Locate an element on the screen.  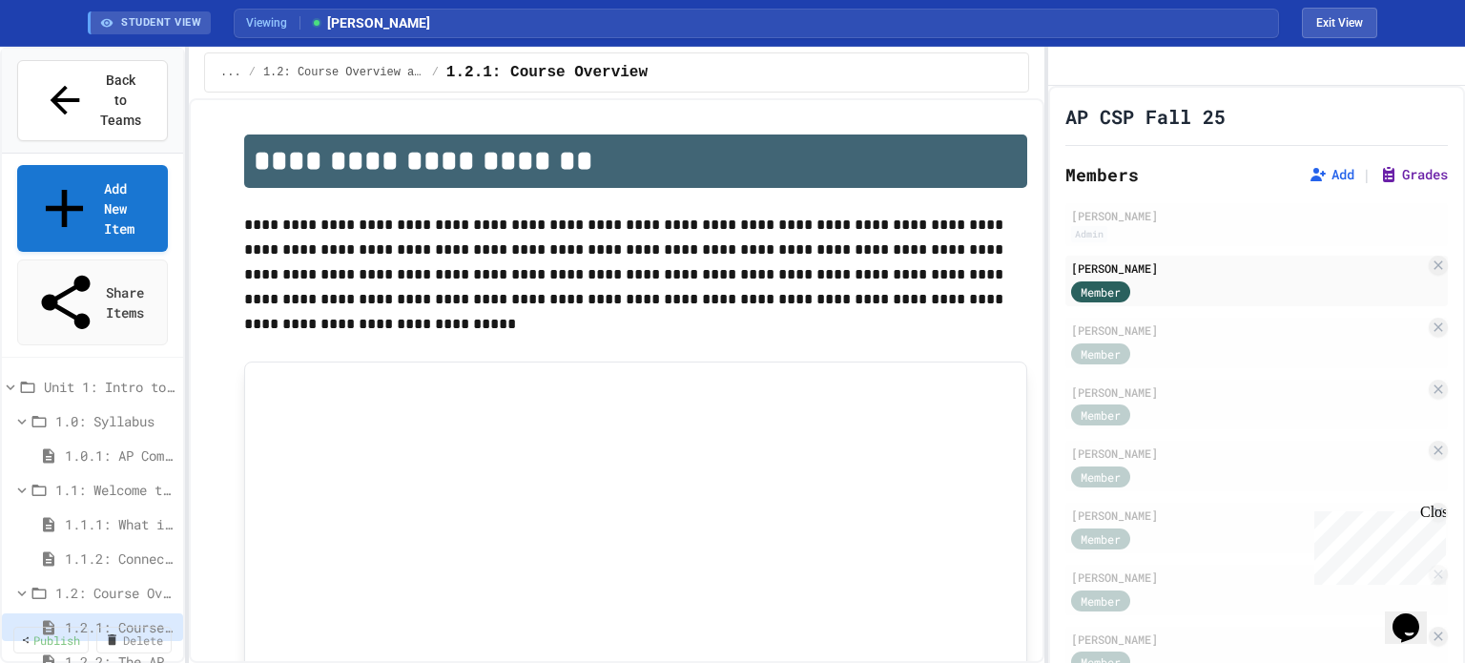
button: Add is located at coordinates (1331, 175).